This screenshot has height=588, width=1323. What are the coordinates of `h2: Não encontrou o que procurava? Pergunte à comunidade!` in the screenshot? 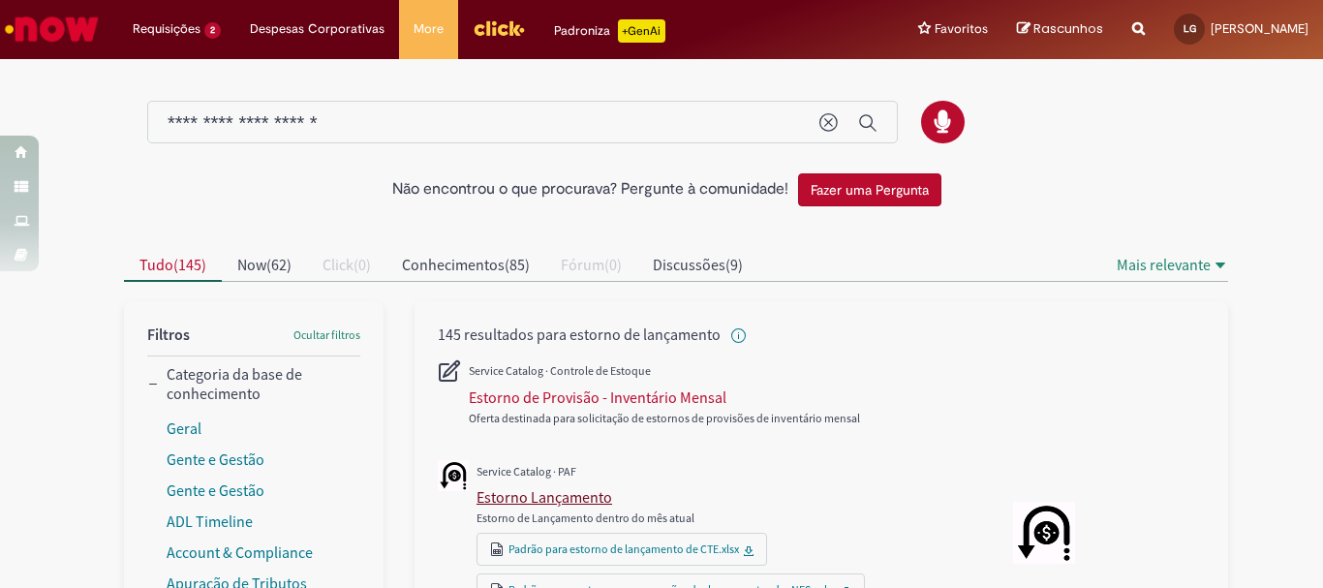 It's located at (590, 190).